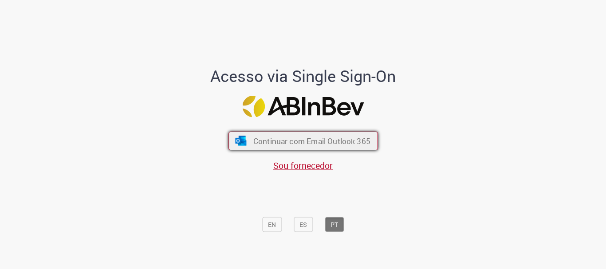 This screenshot has height=269, width=606. What do you see at coordinates (334, 225) in the screenshot?
I see `button: PT` at bounding box center [334, 225].